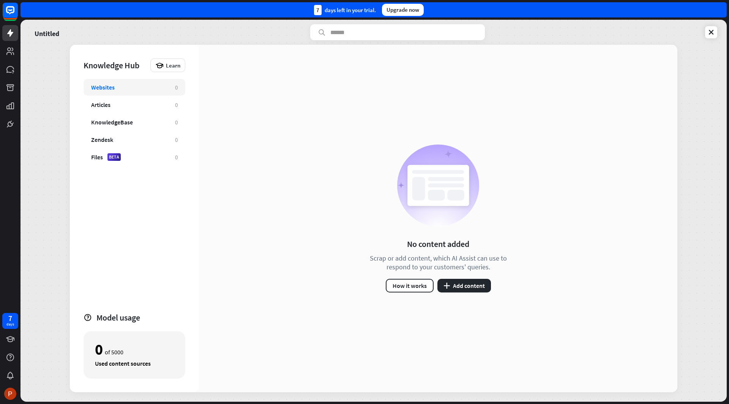  What do you see at coordinates (409, 286) in the screenshot?
I see `button: How it works` at bounding box center [409, 286].